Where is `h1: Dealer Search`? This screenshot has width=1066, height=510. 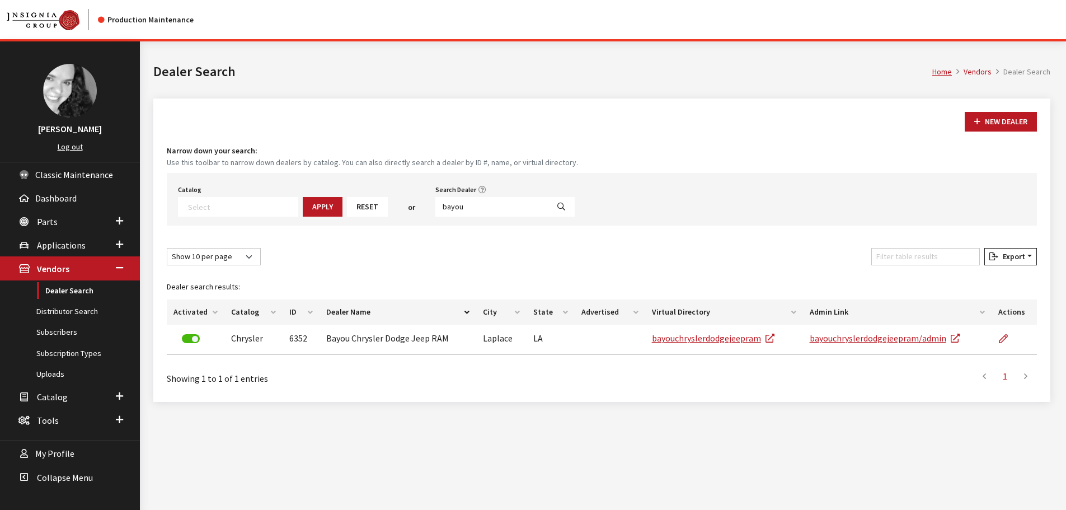
h1: Dealer Search is located at coordinates (543, 72).